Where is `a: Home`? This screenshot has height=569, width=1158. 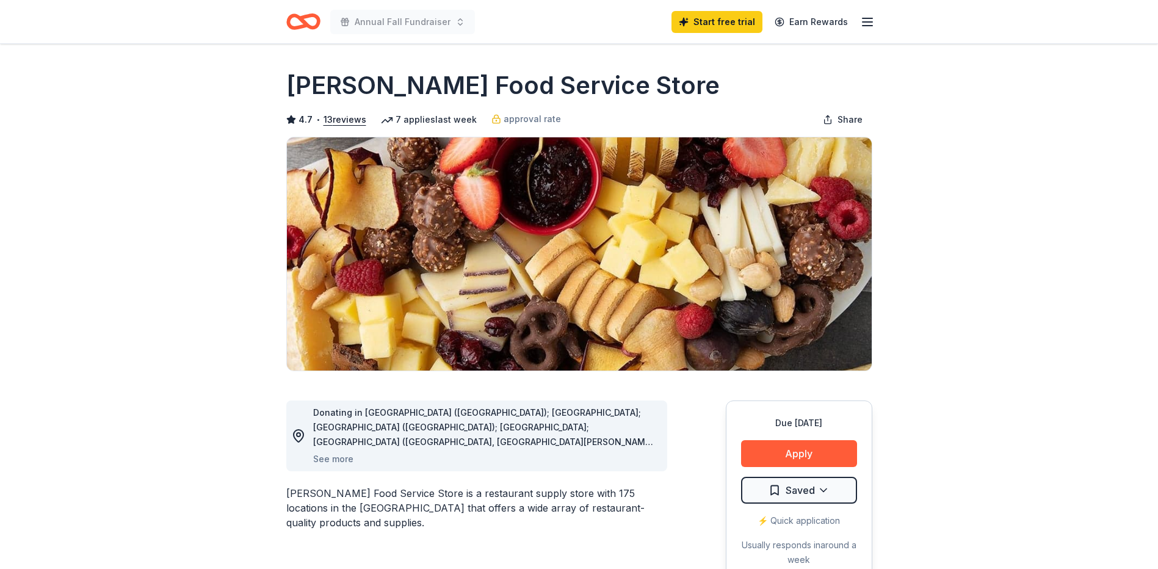 a: Home is located at coordinates (303, 21).